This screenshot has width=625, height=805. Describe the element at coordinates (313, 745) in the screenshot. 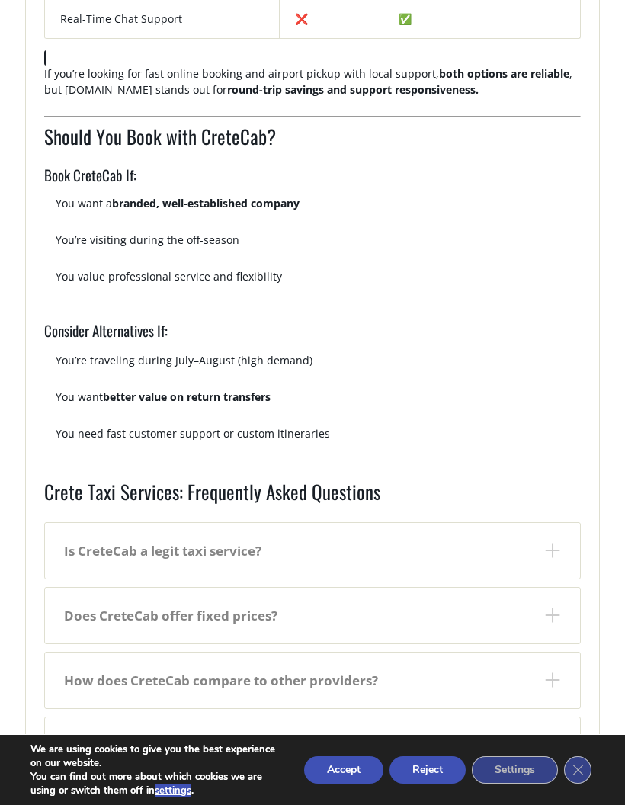

I see `dt: What are the best Crete transfer services overall?` at that location.